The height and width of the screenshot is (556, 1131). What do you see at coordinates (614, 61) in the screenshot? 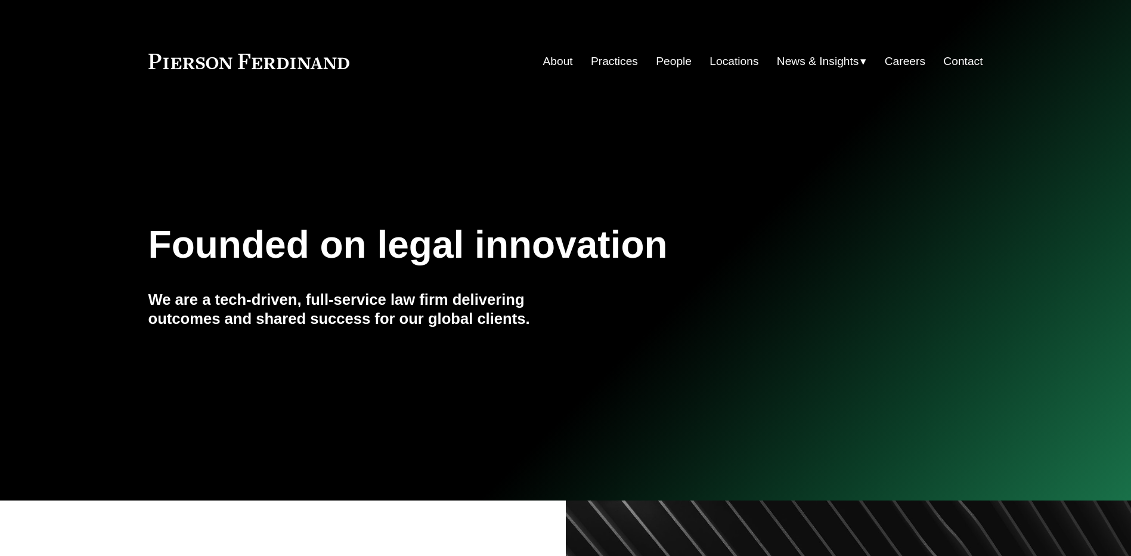
I see `a: Practices` at bounding box center [614, 61].